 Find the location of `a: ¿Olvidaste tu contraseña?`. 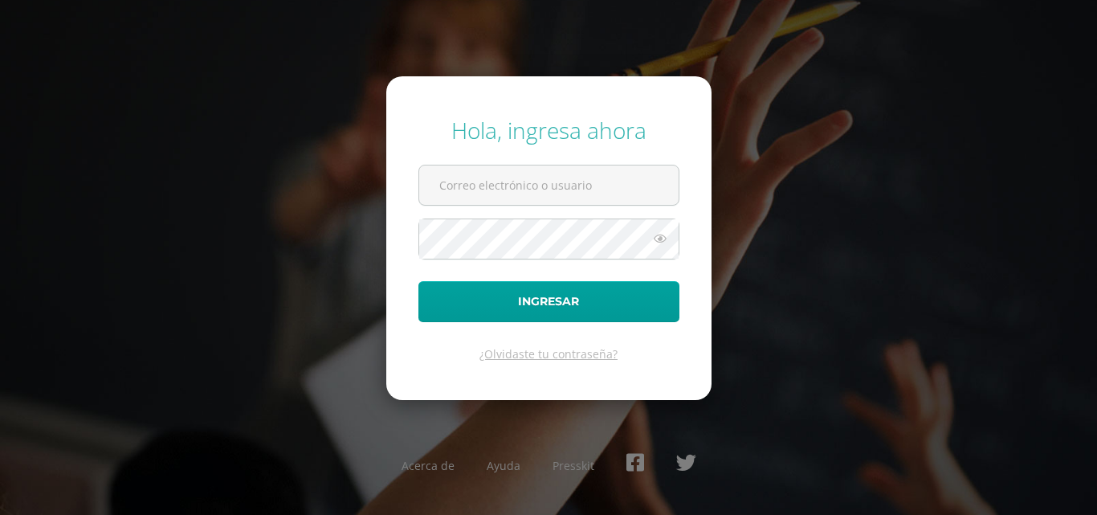

a: ¿Olvidaste tu contraseña? is located at coordinates (549, 353).